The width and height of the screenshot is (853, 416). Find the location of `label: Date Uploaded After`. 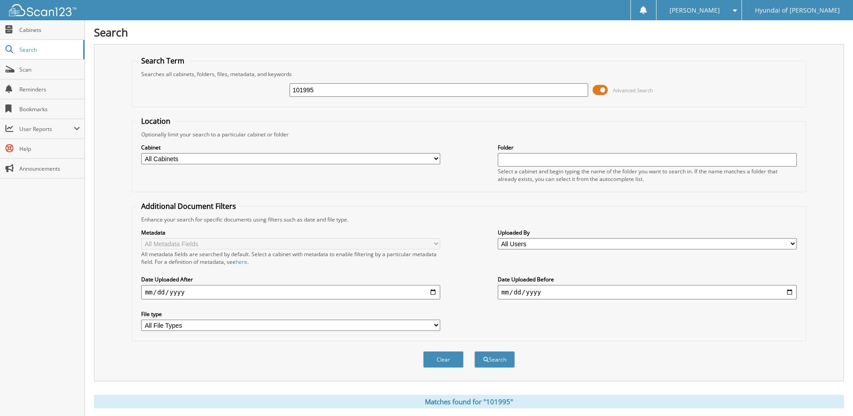

label: Date Uploaded After is located at coordinates (291, 279).